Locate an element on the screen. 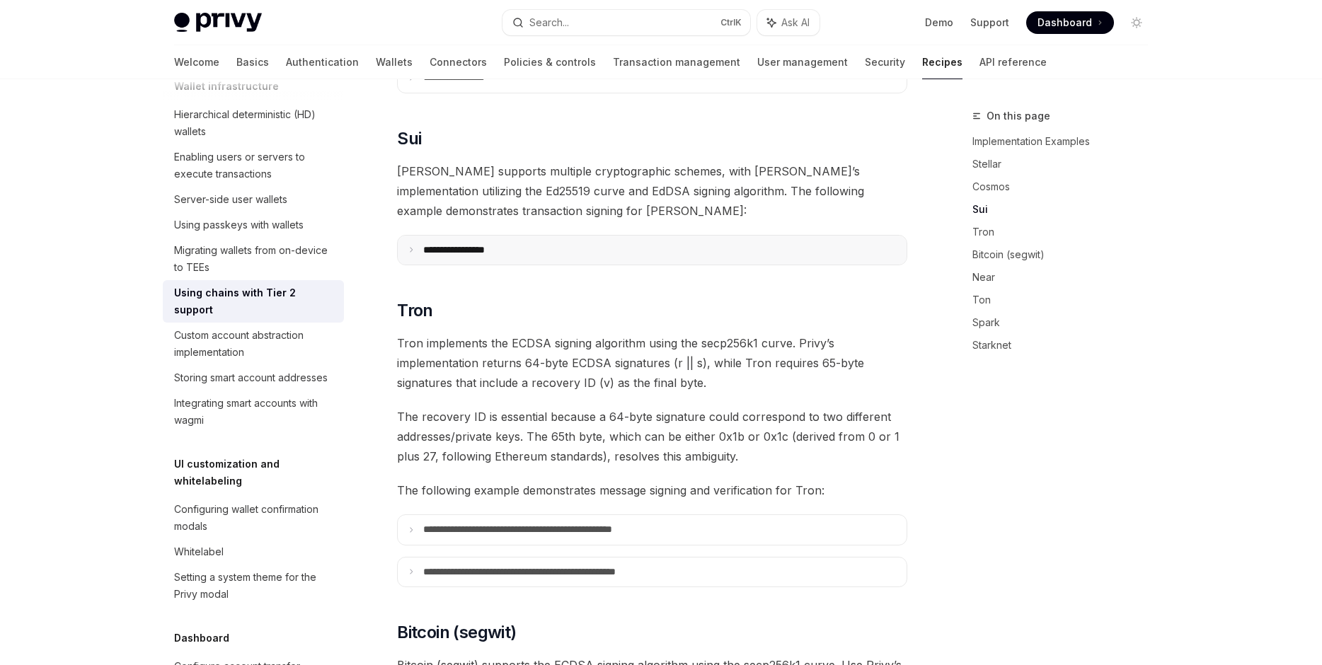 This screenshot has width=1322, height=665. a: Configuring wallet confirmation modals is located at coordinates (253, 518).